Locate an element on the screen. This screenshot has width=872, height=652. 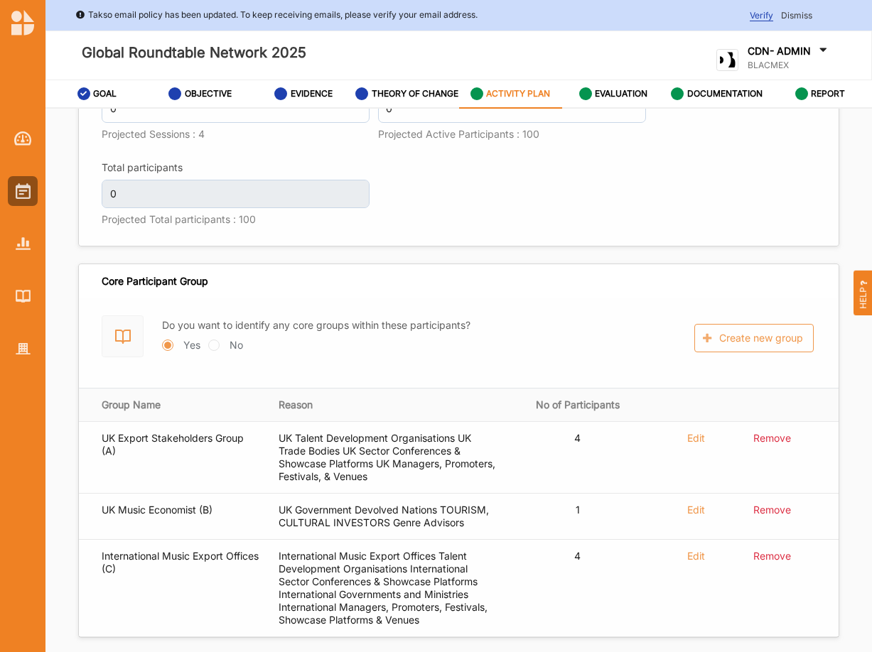
label: BLACMEX is located at coordinates (789, 65).